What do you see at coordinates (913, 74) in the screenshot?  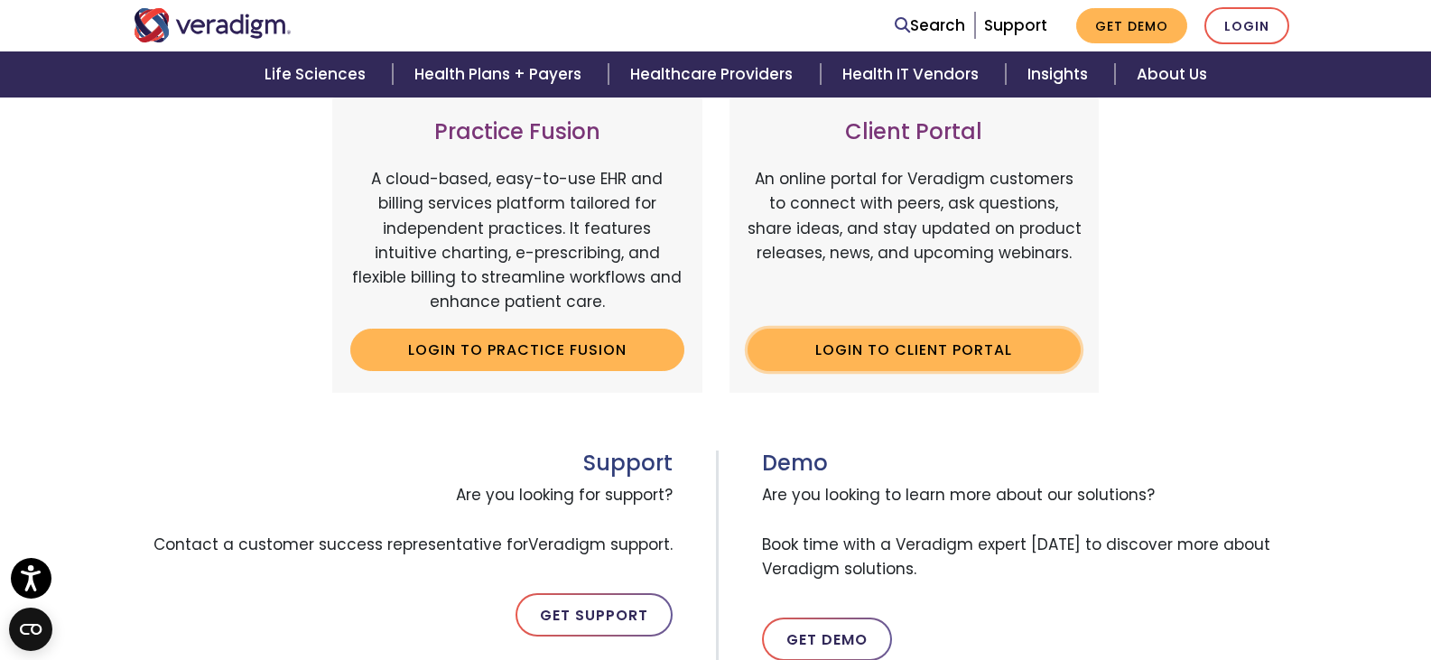 I see `a: Health IT Vendors` at bounding box center [913, 74].